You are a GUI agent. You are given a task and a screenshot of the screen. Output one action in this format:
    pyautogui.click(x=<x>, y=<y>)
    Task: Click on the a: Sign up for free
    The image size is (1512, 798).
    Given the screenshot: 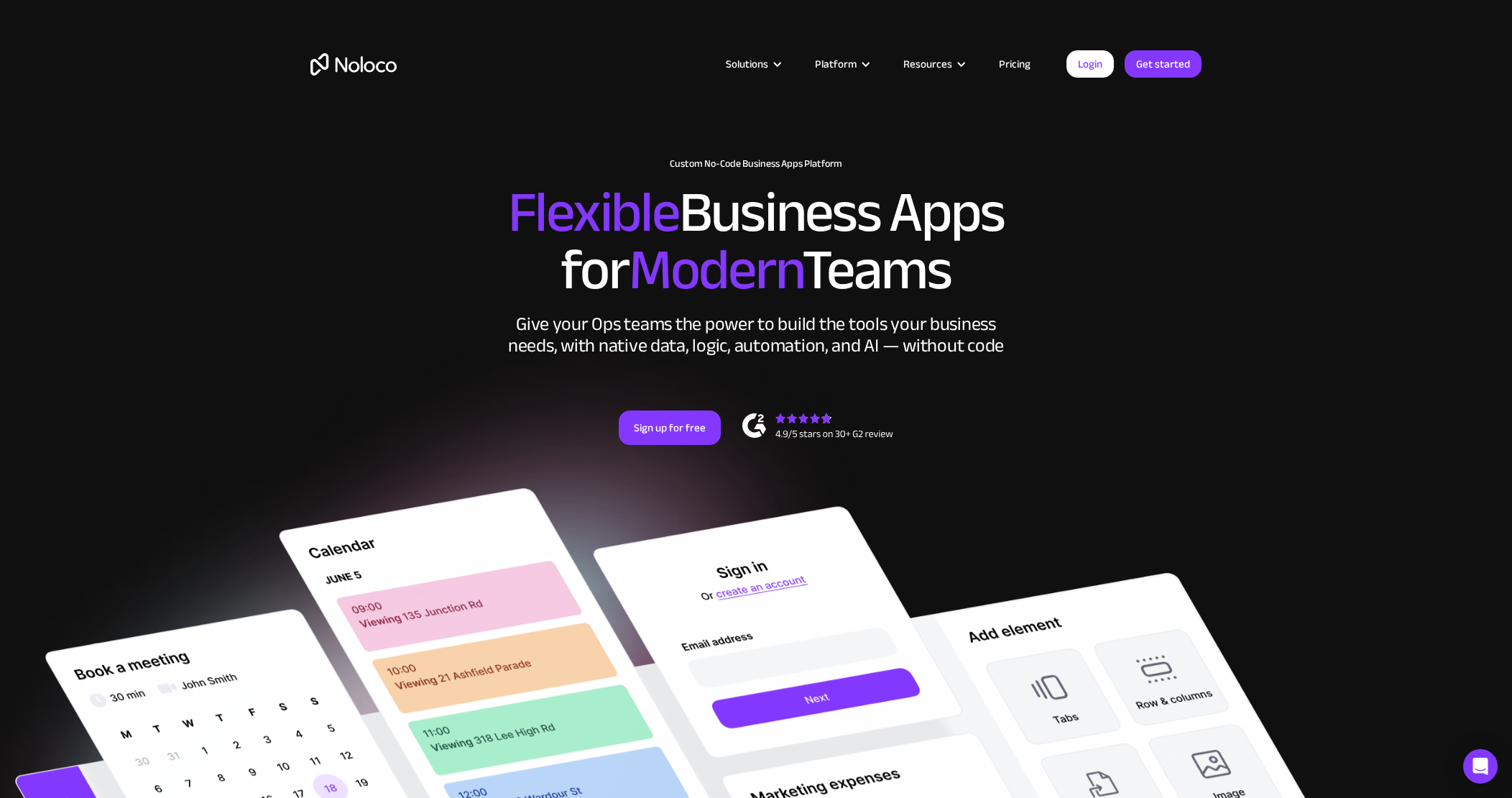 What is the action you would take?
    pyautogui.click(x=670, y=427)
    